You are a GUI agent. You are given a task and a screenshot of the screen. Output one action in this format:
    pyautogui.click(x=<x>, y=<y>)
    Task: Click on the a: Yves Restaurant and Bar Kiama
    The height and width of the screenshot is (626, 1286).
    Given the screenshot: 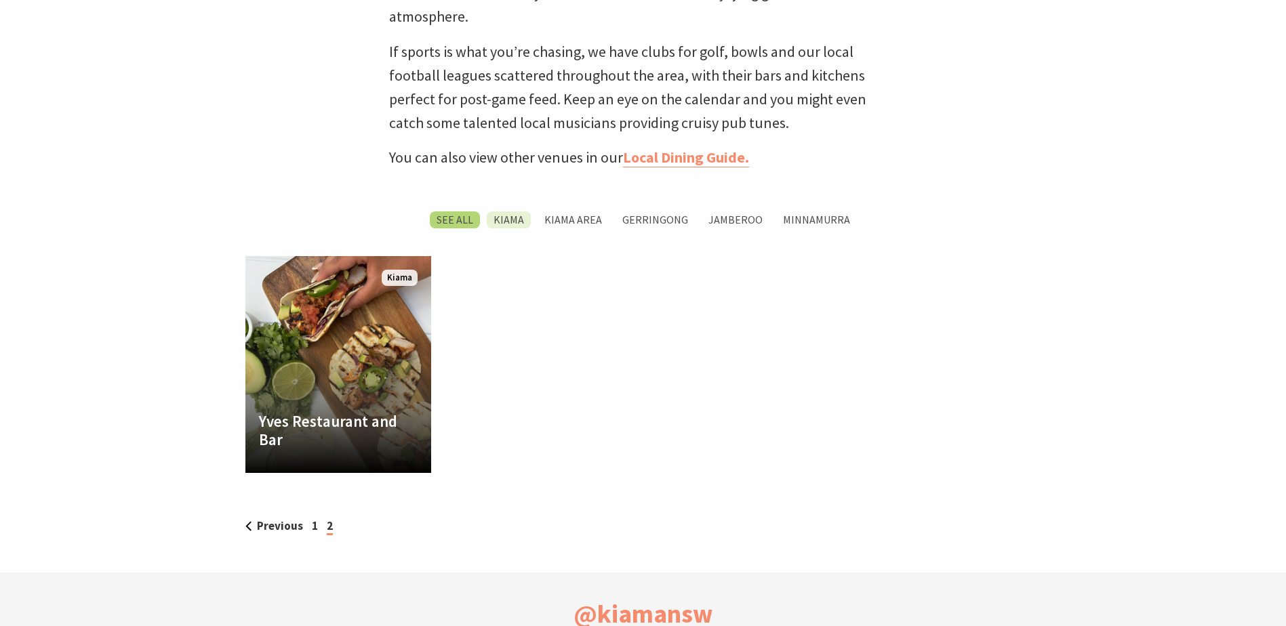 What is the action you would take?
    pyautogui.click(x=338, y=365)
    